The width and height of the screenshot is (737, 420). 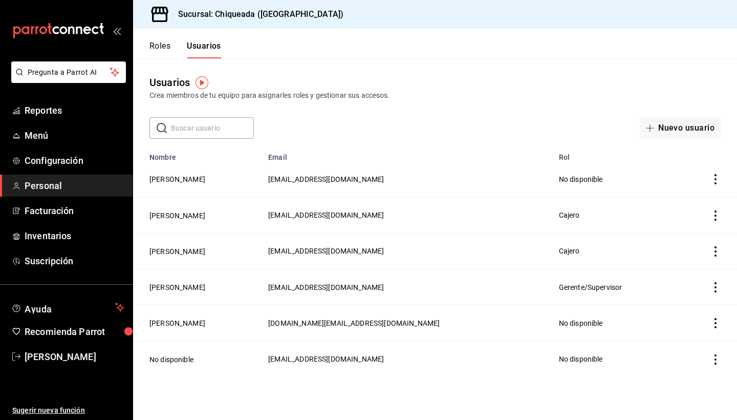 What do you see at coordinates (680, 128) in the screenshot?
I see `button: Nuevo usuario` at bounding box center [680, 128].